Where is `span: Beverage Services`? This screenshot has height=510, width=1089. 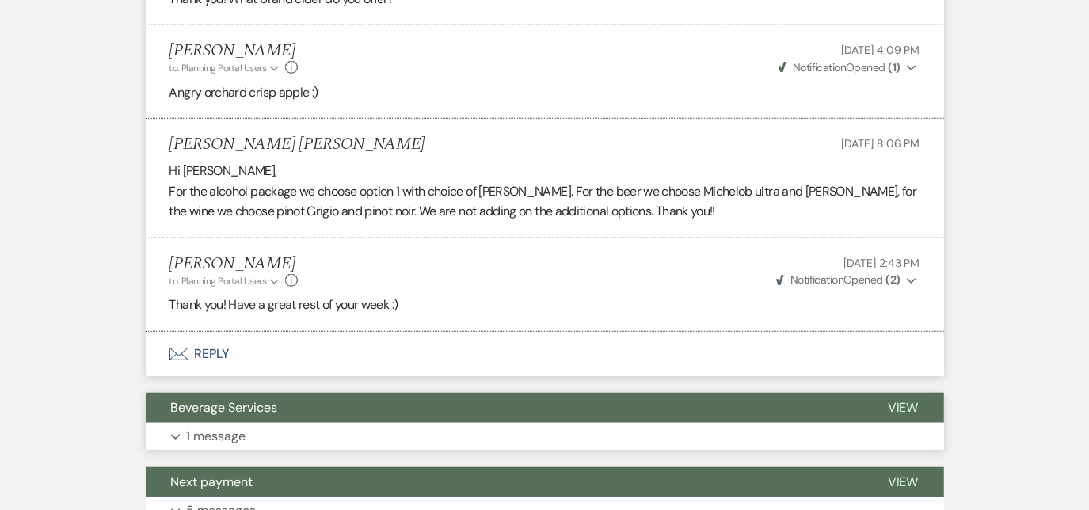 span: Beverage Services is located at coordinates (224, 407).